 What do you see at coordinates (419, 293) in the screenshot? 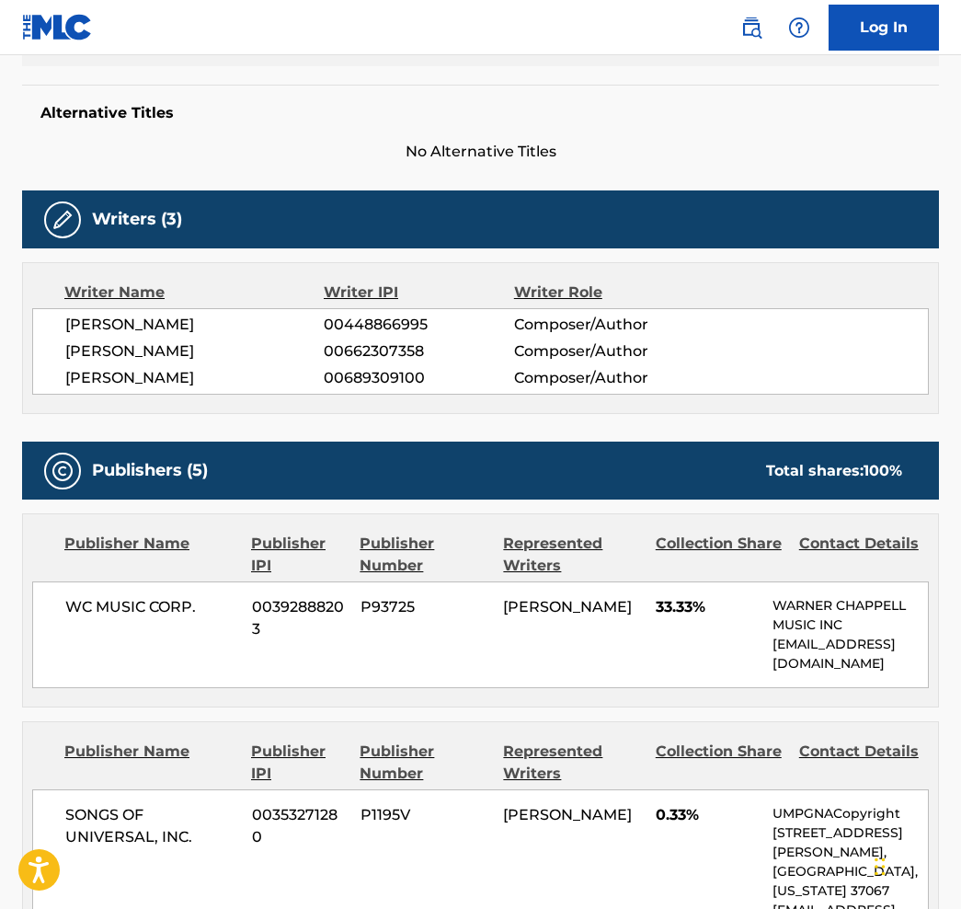
I see `div: Writer IPI` at bounding box center [419, 293].